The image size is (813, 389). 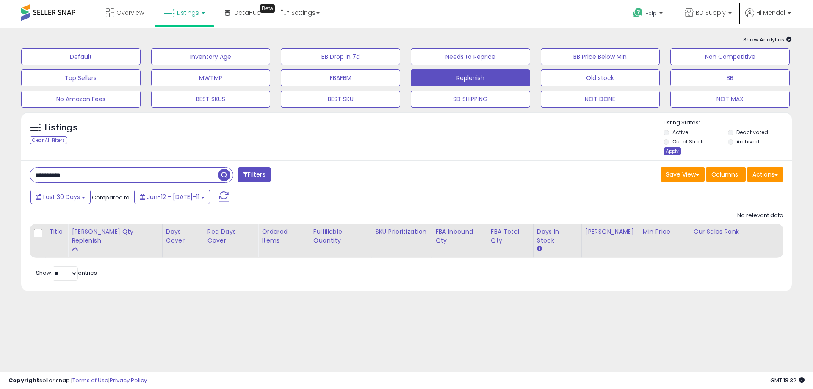 What do you see at coordinates (510, 236) in the screenshot?
I see `div: FBA Total Qty` at bounding box center [510, 236].